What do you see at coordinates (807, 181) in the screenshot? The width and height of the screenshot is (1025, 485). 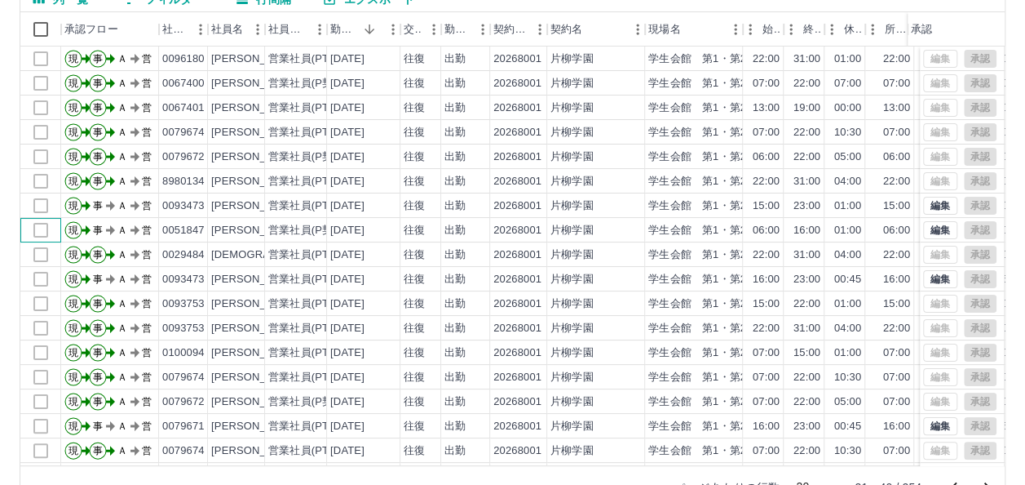 I see `div: 31:00` at bounding box center [807, 181].